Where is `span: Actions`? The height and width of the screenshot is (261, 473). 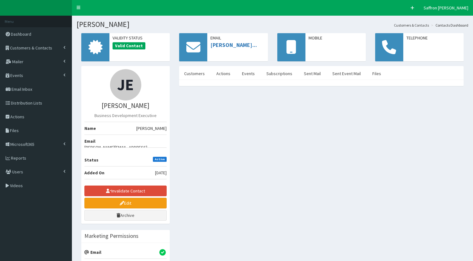 span: Actions is located at coordinates (17, 117).